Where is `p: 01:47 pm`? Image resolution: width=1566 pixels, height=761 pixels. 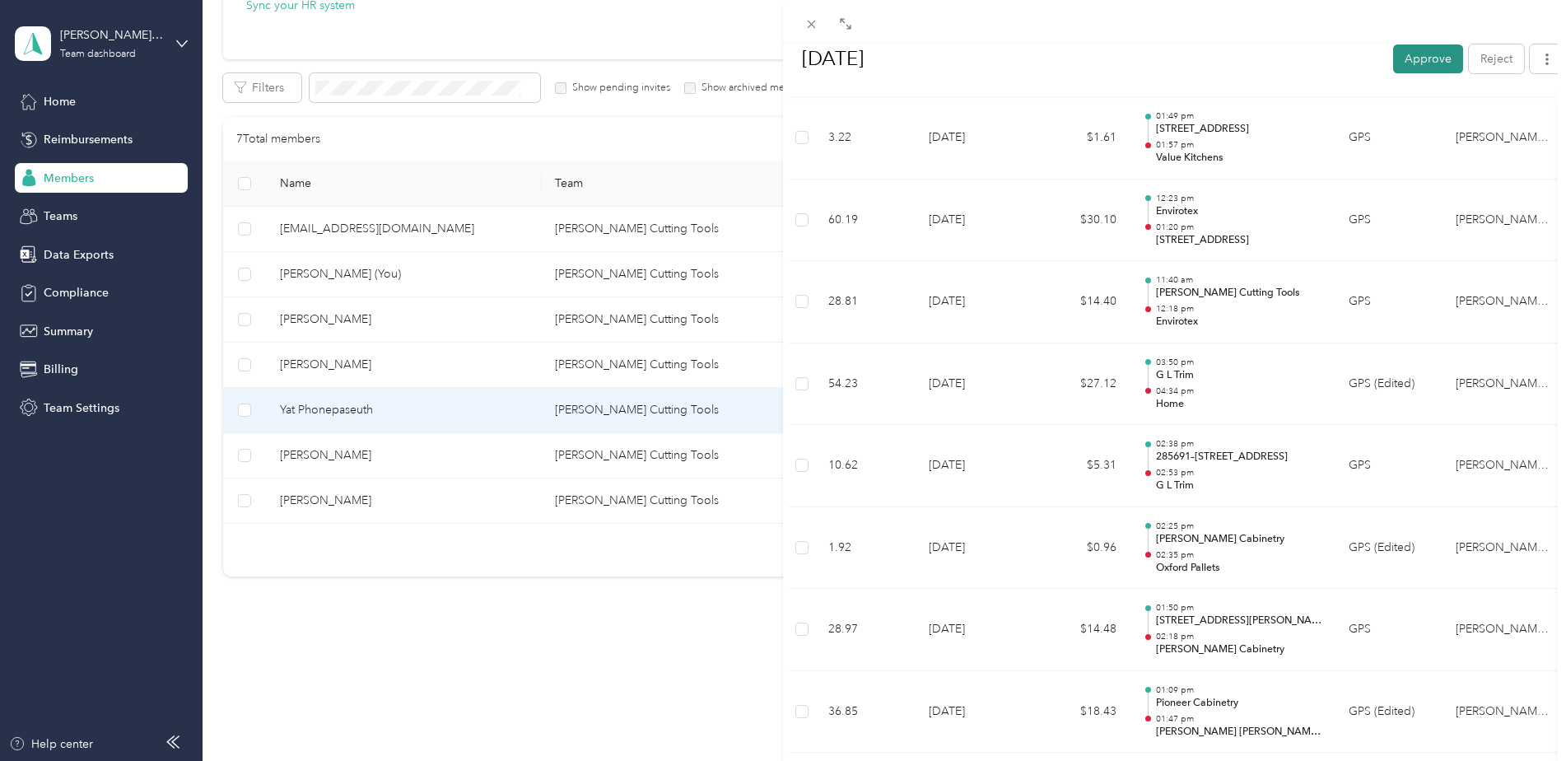
p: 01:47 pm is located at coordinates (1239, 719).